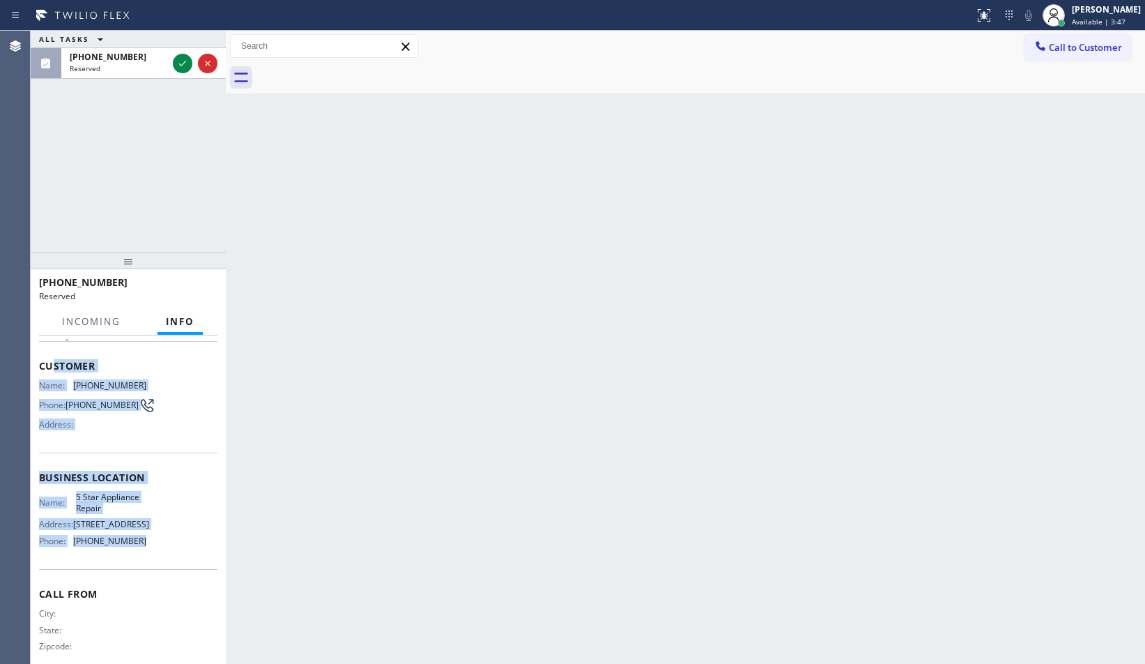 Image resolution: width=1145 pixels, height=664 pixels. I want to click on span: Call to Customer, so click(1085, 47).